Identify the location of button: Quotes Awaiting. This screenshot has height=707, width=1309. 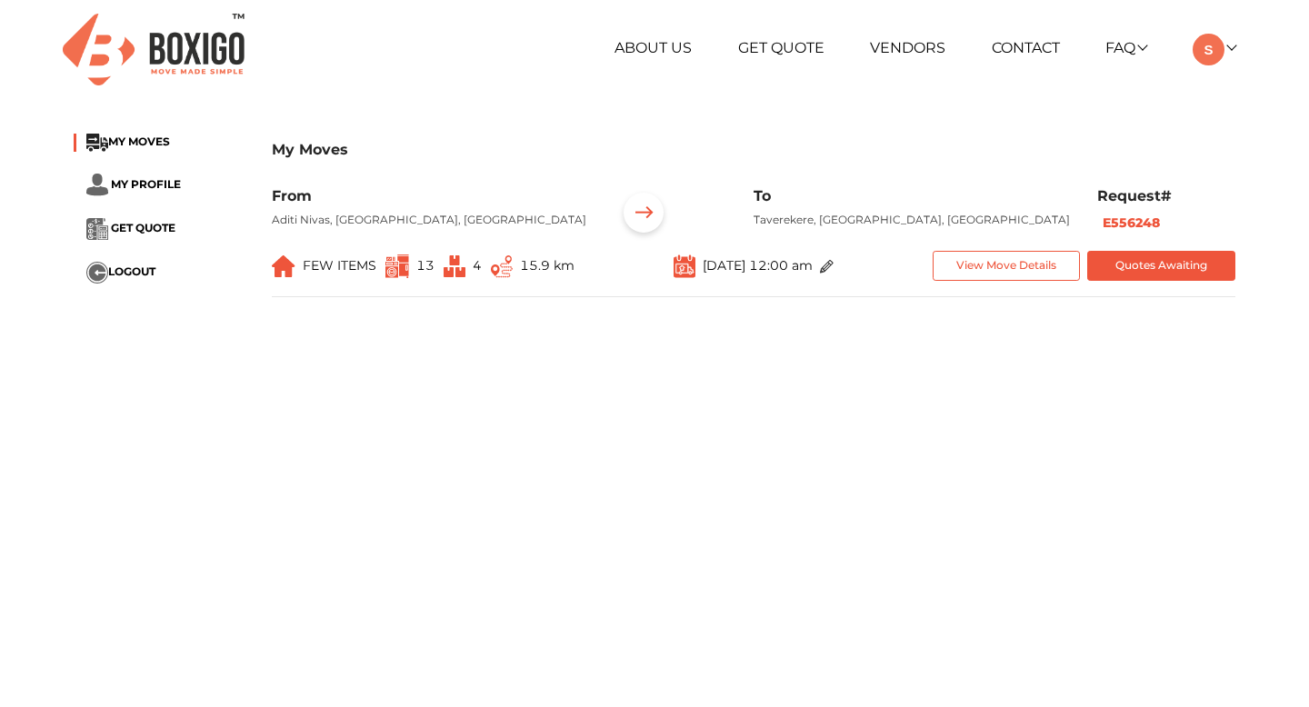
(1161, 265).